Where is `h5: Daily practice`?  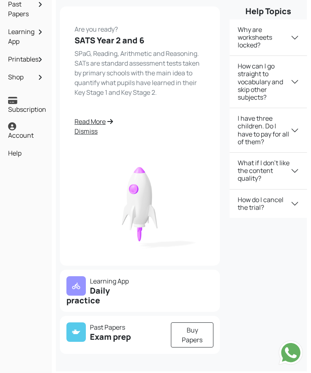 h5: Daily practice is located at coordinates (101, 296).